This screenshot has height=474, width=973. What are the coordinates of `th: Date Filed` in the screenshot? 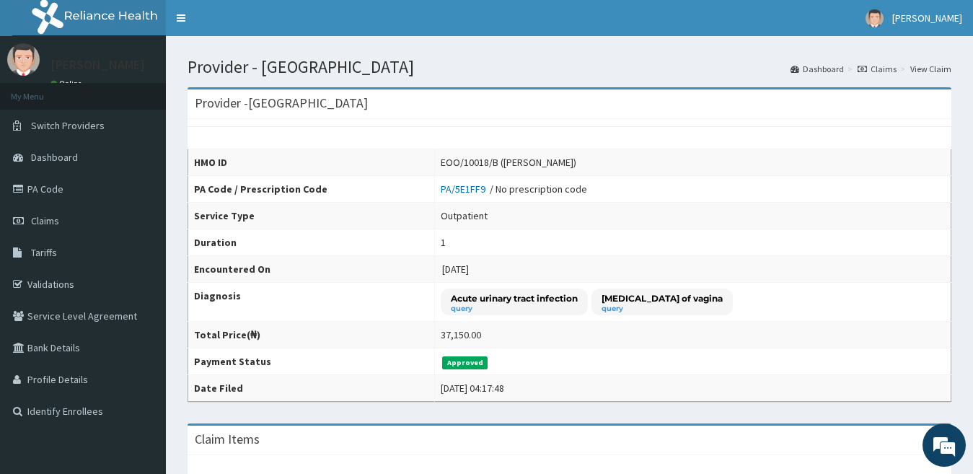 It's located at (312, 388).